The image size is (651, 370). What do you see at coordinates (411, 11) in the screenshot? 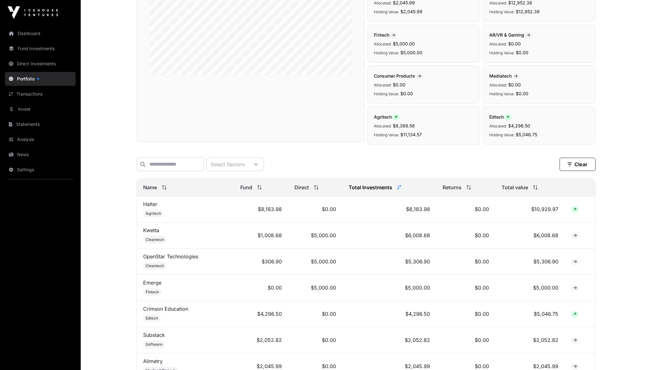
I see `span: $2,045.99` at bounding box center [411, 11].